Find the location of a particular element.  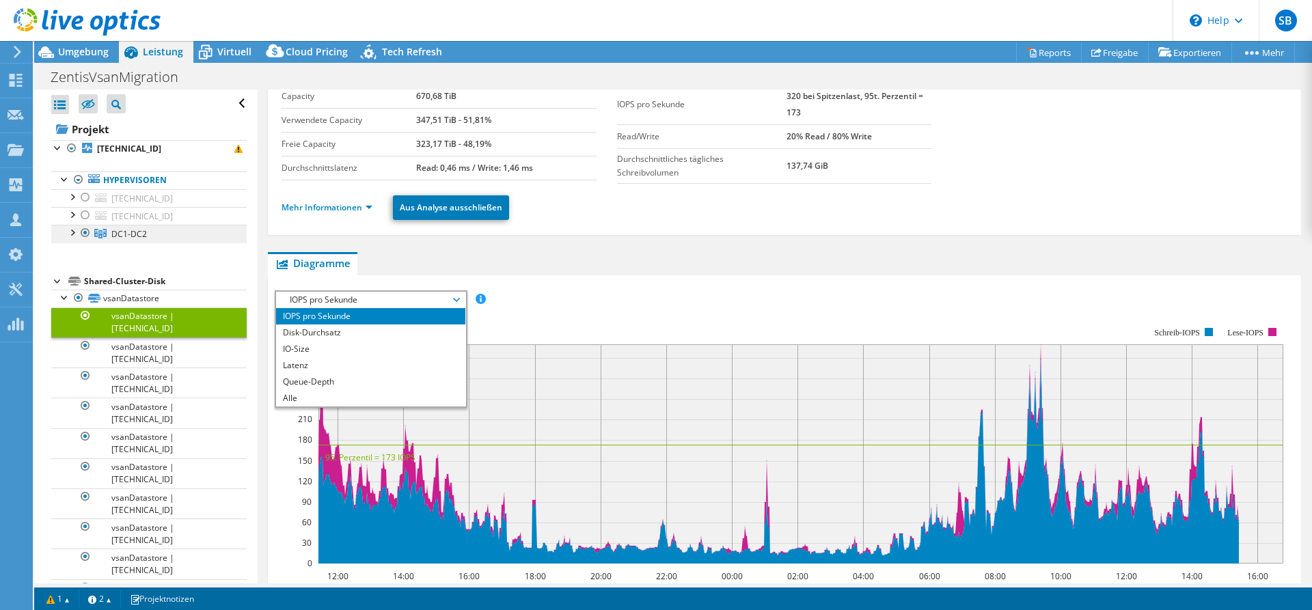

label: IOPS pro Sekunde is located at coordinates (702, 105).